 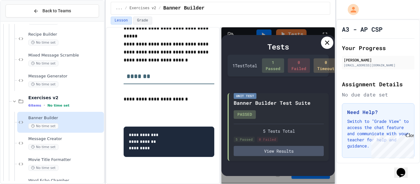 I want to click on p: Switch to "Grade View" to access the chat feature and communicate with your teacher for help and ..., so click(x=378, y=134).